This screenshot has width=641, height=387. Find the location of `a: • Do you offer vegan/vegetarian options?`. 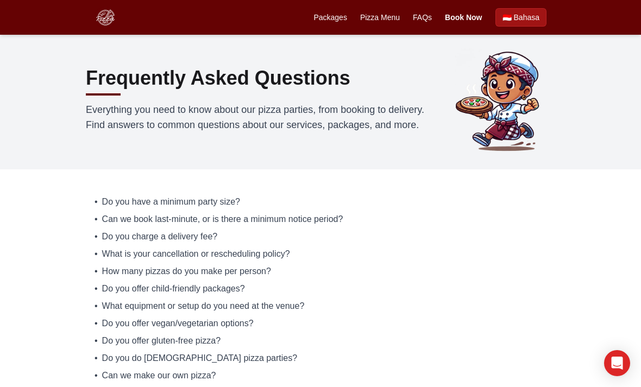

a: • Do you offer vegan/vegetarian options? is located at coordinates (320, 324).